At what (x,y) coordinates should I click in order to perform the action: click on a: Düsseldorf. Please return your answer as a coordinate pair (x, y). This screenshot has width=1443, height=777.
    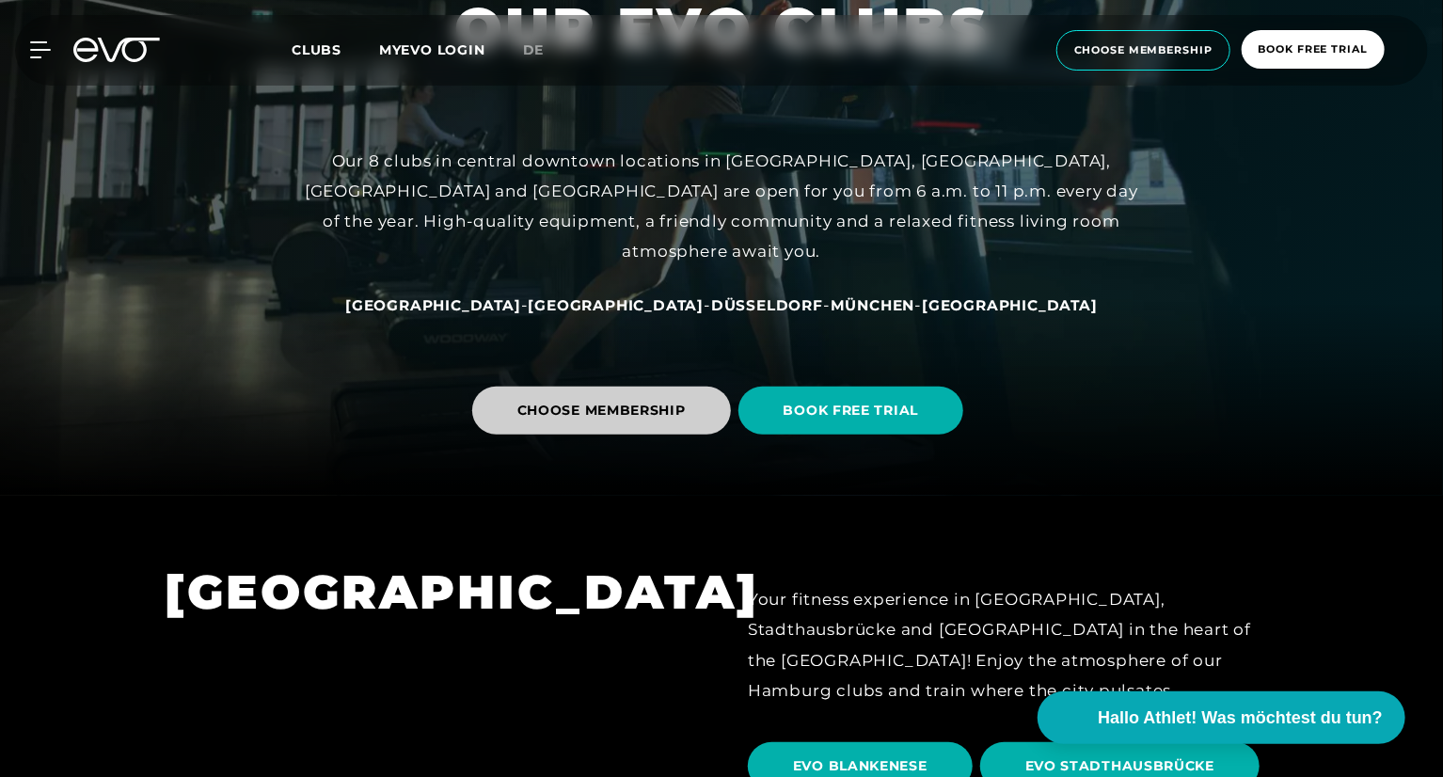
    Looking at the image, I should click on (767, 305).